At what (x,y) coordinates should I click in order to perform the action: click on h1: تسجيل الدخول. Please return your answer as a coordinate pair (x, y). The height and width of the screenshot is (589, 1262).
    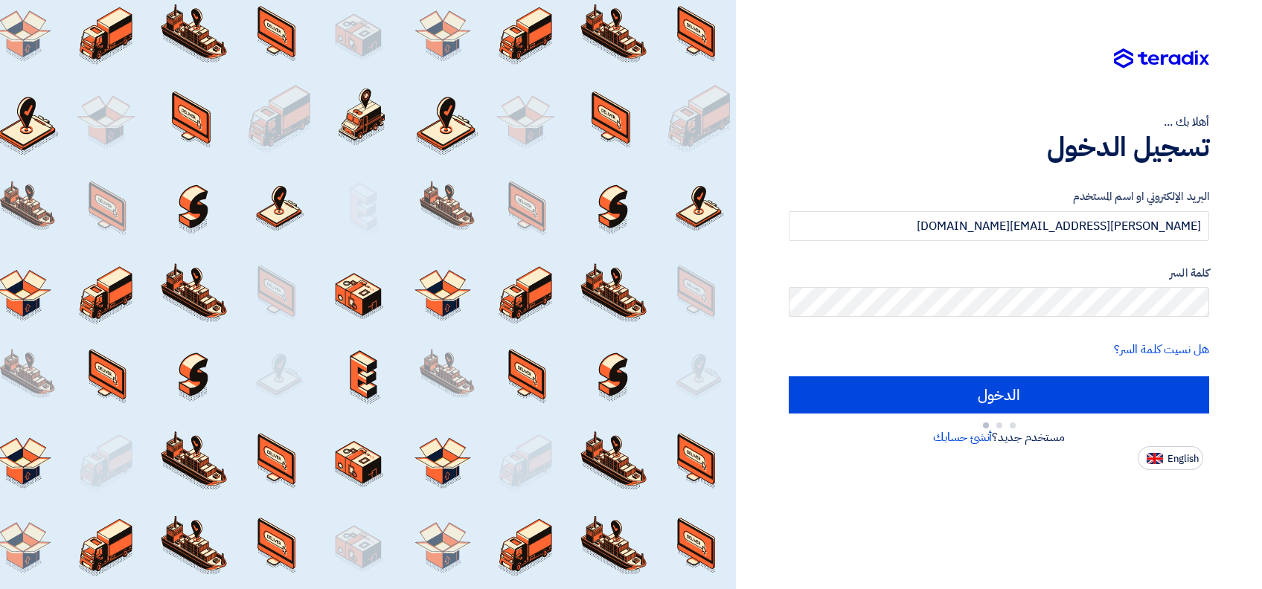
    Looking at the image, I should click on (999, 147).